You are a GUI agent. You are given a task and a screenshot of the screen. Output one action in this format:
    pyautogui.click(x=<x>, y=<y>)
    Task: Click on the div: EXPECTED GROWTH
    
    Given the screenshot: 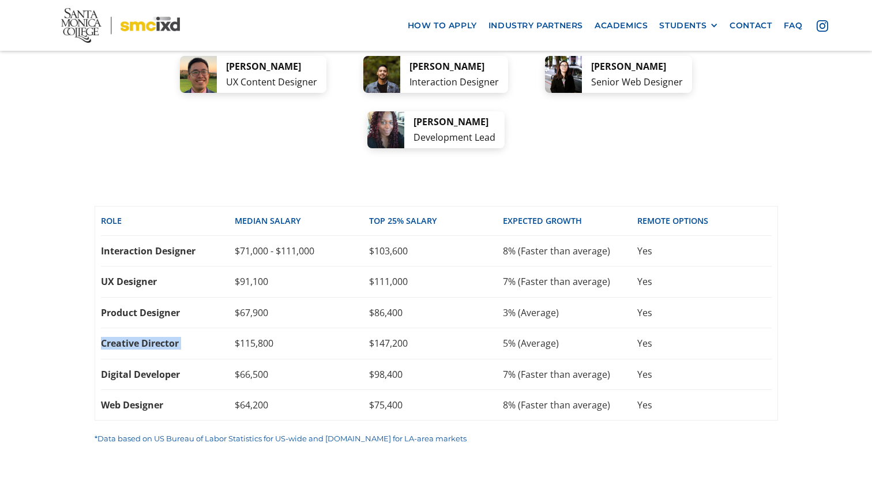 What is the action you would take?
    pyautogui.click(x=570, y=221)
    